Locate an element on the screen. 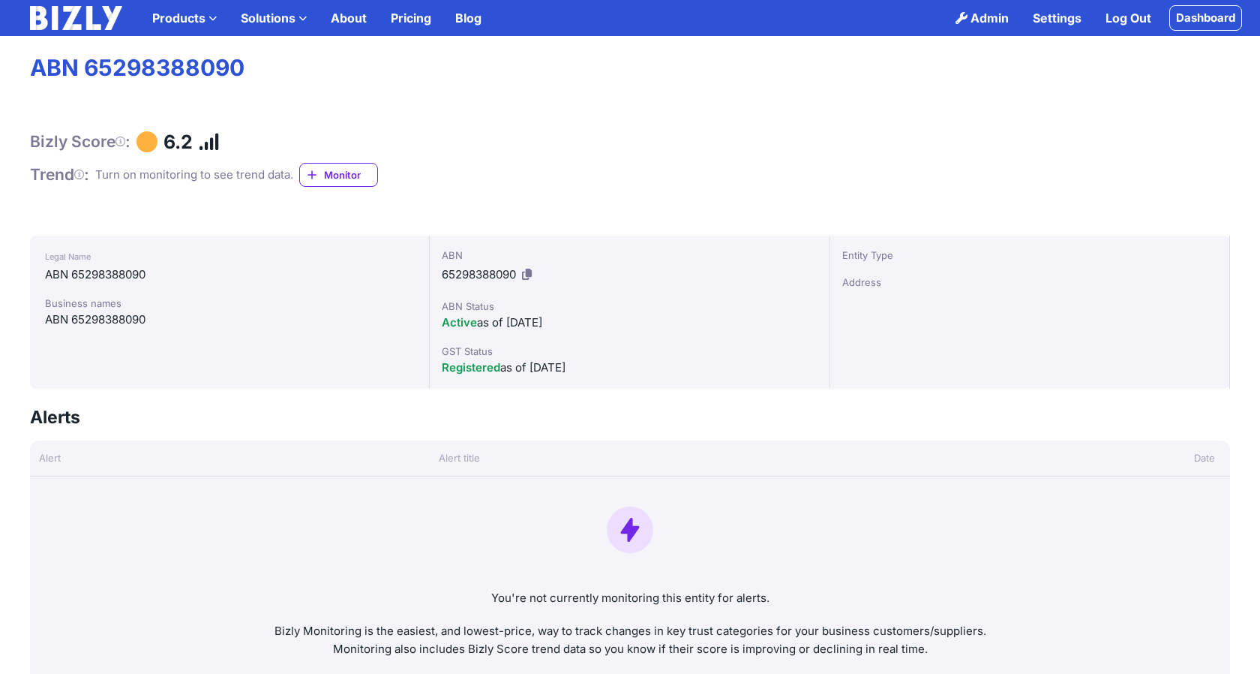 The width and height of the screenshot is (1260, 674). div: Address is located at coordinates (1030, 282).